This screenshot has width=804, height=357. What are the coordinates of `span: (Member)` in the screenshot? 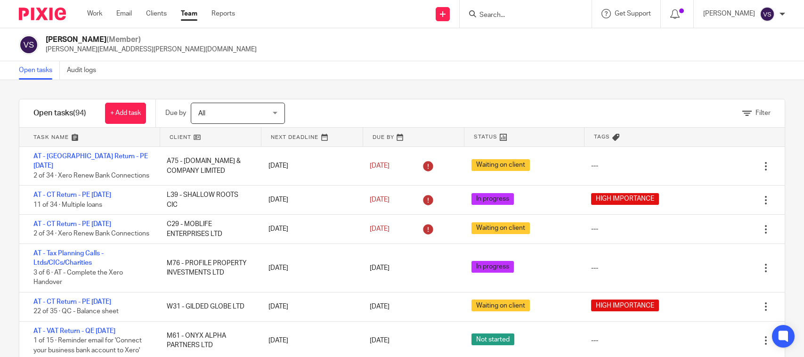 It's located at (123, 40).